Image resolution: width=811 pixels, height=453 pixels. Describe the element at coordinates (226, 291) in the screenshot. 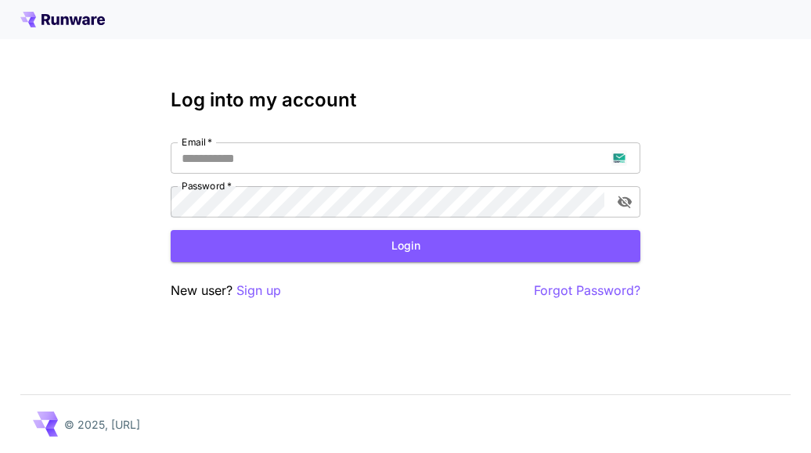

I see `p: New user?` at that location.